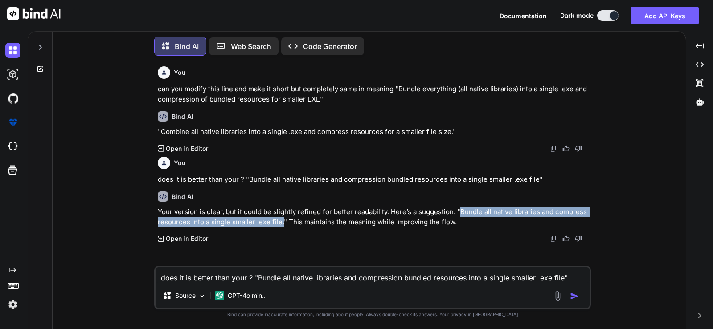 The width and height of the screenshot is (713, 329). What do you see at coordinates (13, 305) in the screenshot?
I see `img: settings` at bounding box center [13, 305].